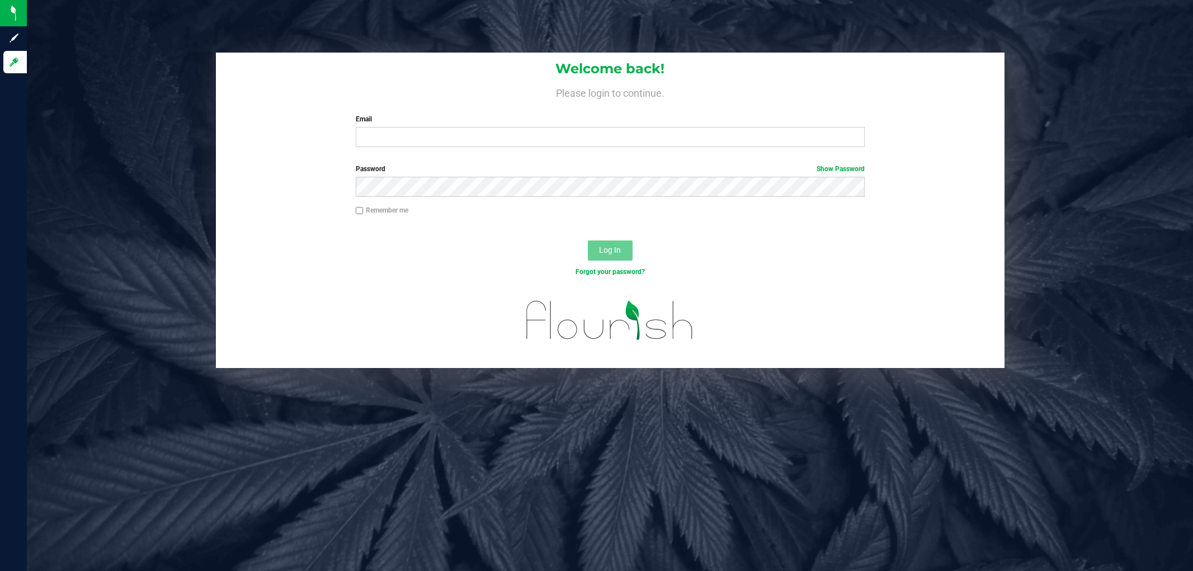 Image resolution: width=1193 pixels, height=571 pixels. Describe the element at coordinates (610, 92) in the screenshot. I see `h4: Please login to continue.` at that location.